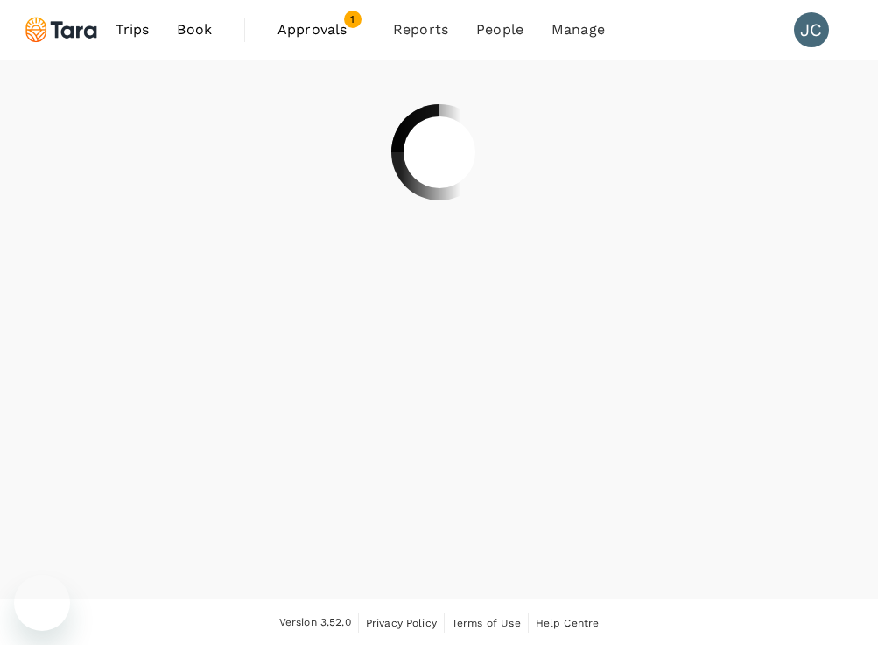  What do you see at coordinates (61, 30) in the screenshot?
I see `img: Tara Climate Ltd` at bounding box center [61, 30].